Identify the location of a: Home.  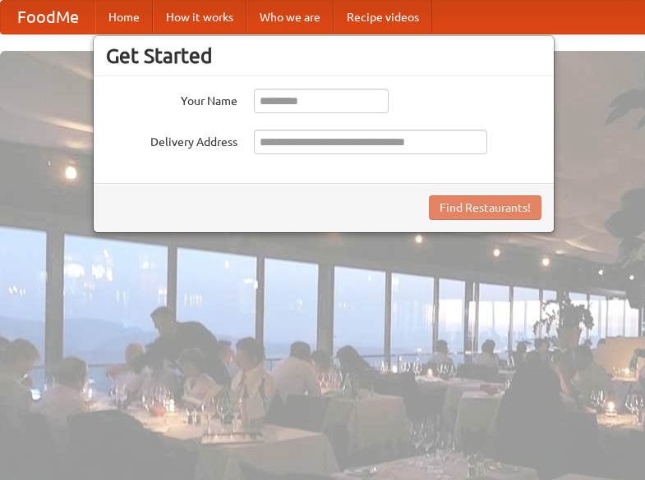
(124, 17).